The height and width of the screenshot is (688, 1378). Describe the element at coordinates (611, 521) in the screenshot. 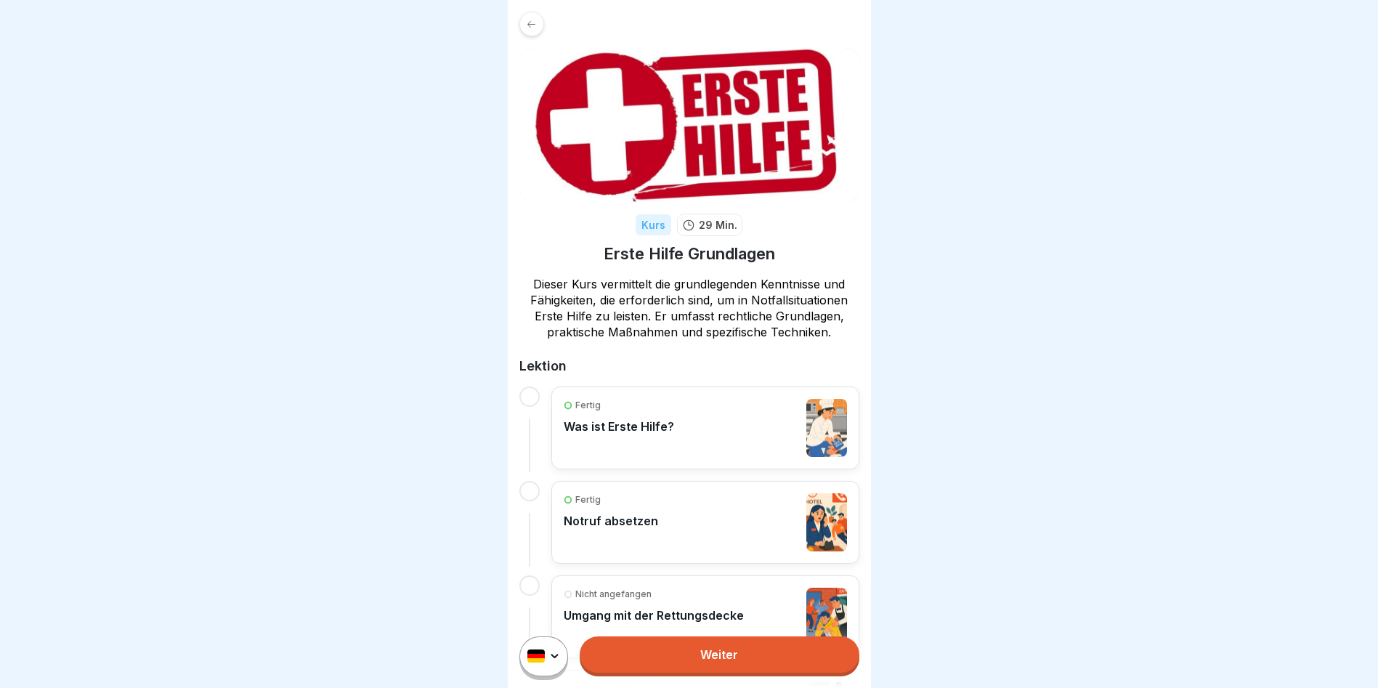

I see `p: Notruf absetzen` at that location.